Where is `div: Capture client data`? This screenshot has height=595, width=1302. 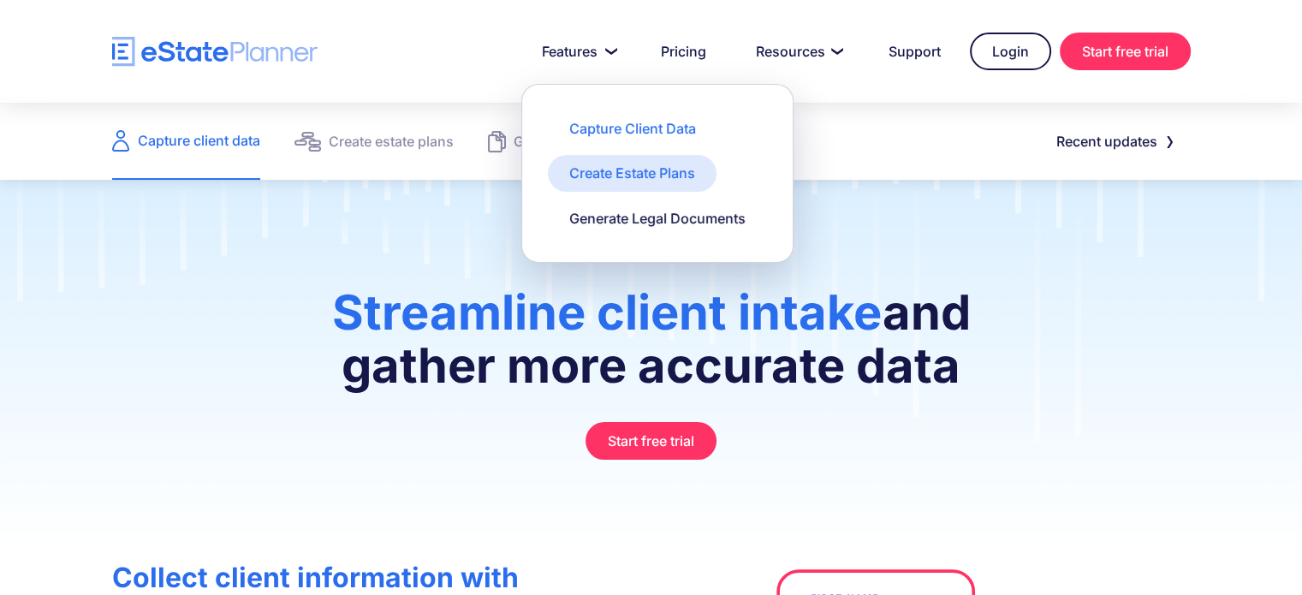
div: Capture client data is located at coordinates (199, 140).